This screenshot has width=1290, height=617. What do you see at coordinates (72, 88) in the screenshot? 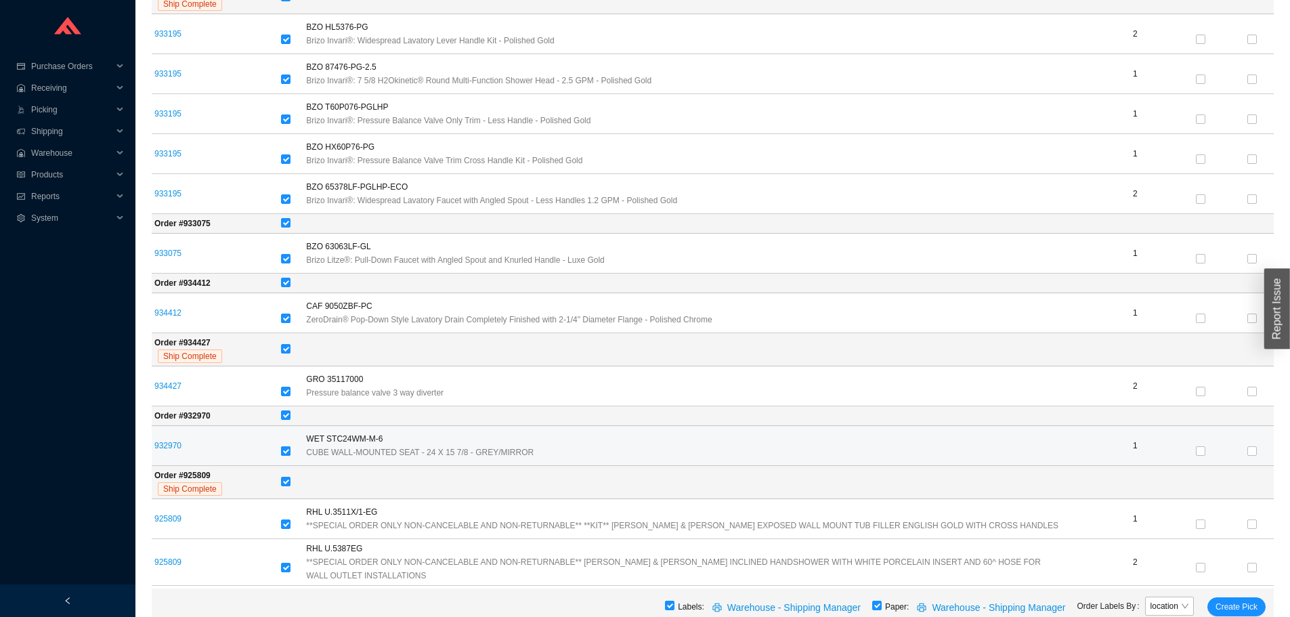
I see `span: Receiving` at bounding box center [72, 88].